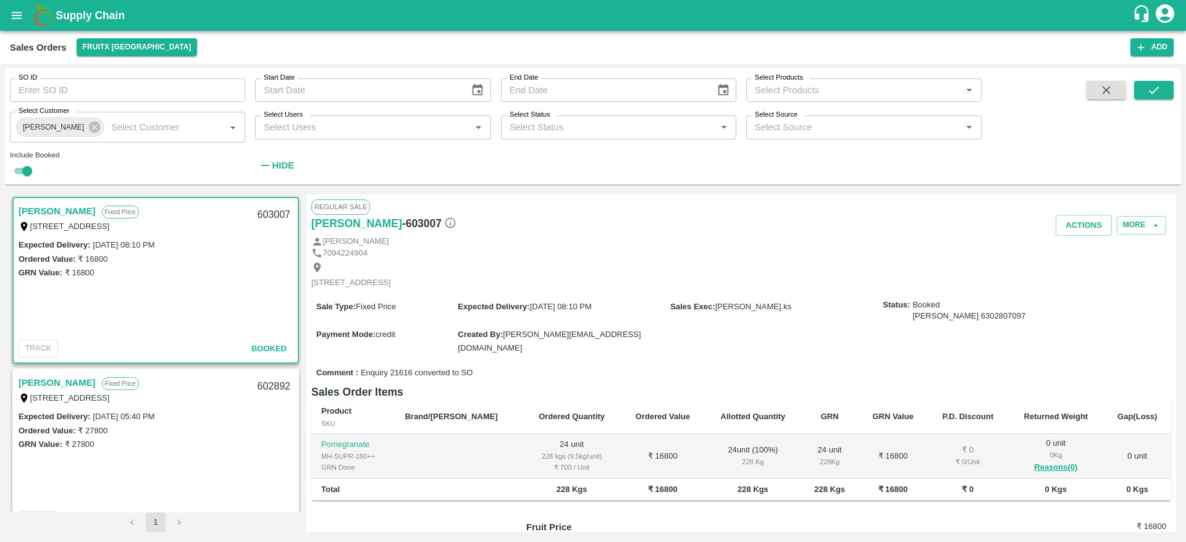 Image resolution: width=1186 pixels, height=542 pixels. Describe the element at coordinates (779, 78) in the screenshot. I see `label: Select Products` at that location.